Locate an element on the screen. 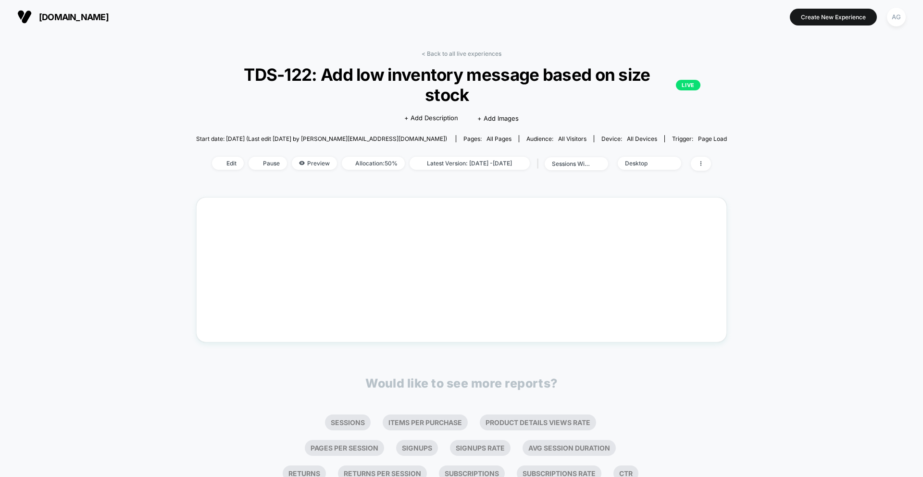 This screenshot has height=477, width=923. span: all devices is located at coordinates (642, 138).